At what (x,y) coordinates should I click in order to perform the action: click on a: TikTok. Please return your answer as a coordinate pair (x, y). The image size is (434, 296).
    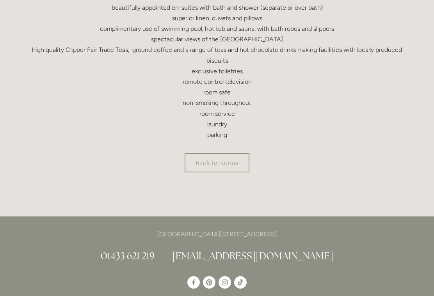
    Looking at the image, I should click on (240, 283).